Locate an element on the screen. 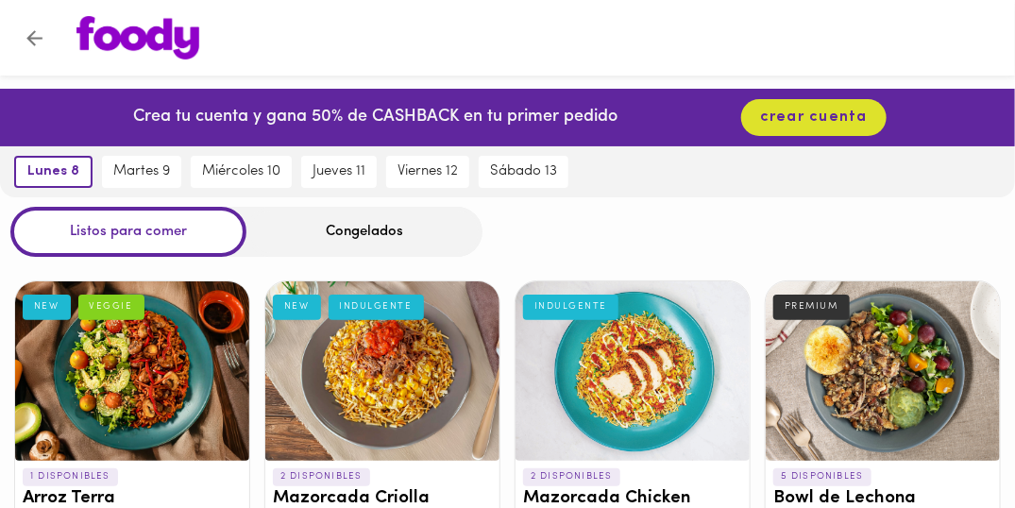 The width and height of the screenshot is (1015, 508). button: sábado 13 is located at coordinates (523, 172).